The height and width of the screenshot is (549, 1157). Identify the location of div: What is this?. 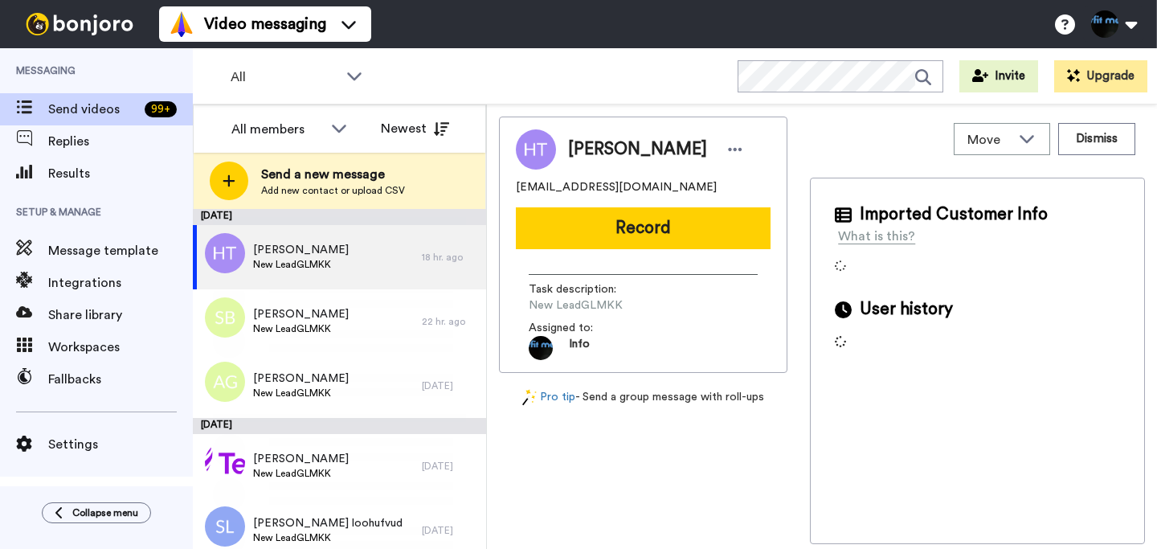
(877, 236).